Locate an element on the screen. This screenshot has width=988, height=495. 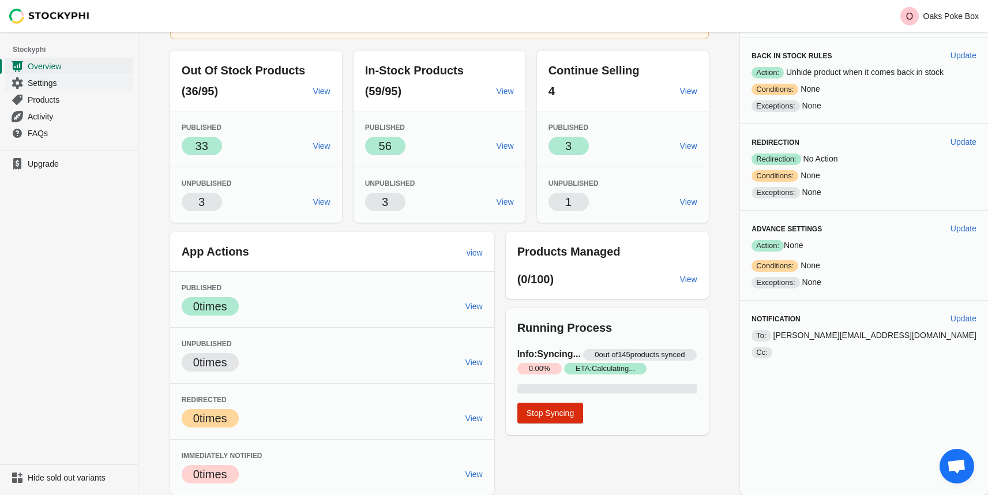
span: 56 is located at coordinates (385, 146).